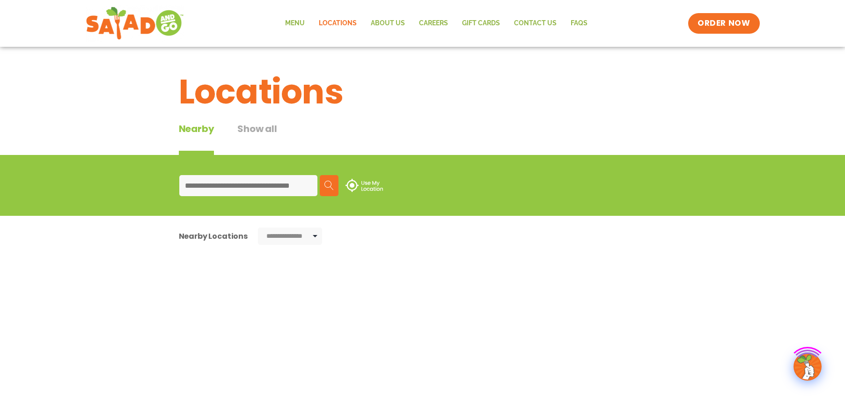 The image size is (845, 404). Describe the element at coordinates (329, 185) in the screenshot. I see `img: search.svg` at that location.